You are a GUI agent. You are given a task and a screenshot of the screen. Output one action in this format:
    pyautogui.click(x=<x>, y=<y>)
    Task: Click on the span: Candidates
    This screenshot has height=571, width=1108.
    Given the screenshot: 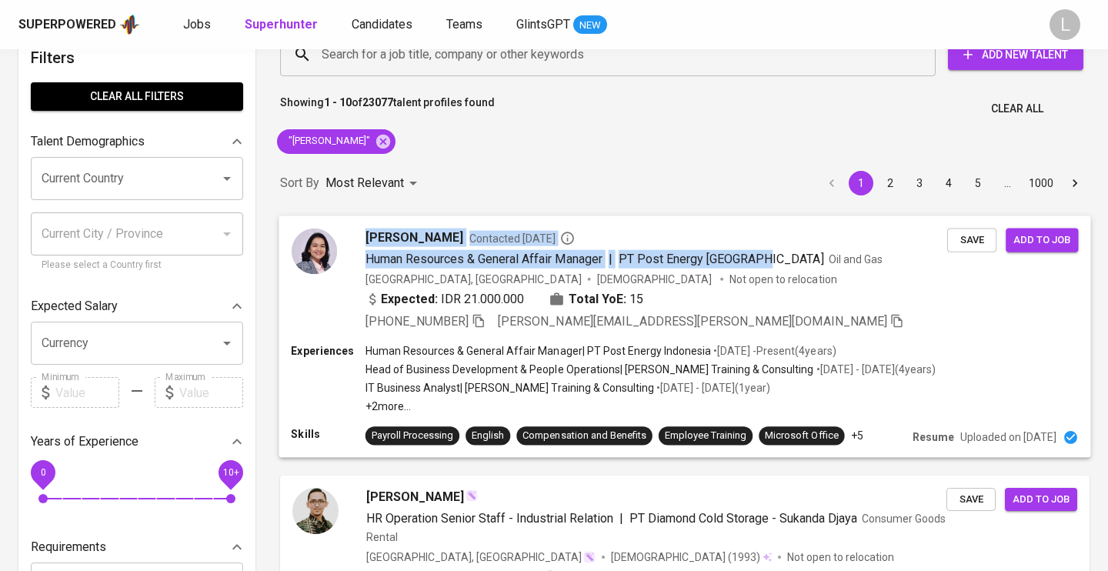 What is the action you would take?
    pyautogui.click(x=382, y=24)
    